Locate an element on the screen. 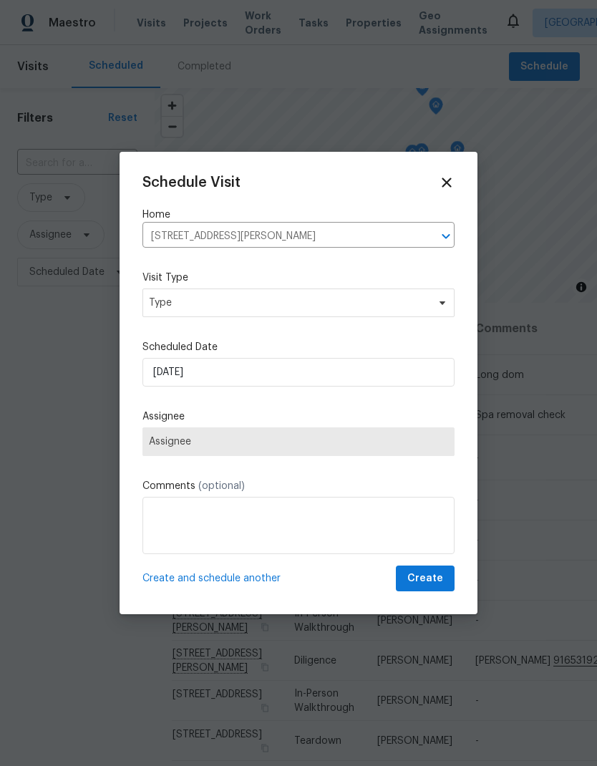 The image size is (597, 766). span: Assignee is located at coordinates (299, 442).